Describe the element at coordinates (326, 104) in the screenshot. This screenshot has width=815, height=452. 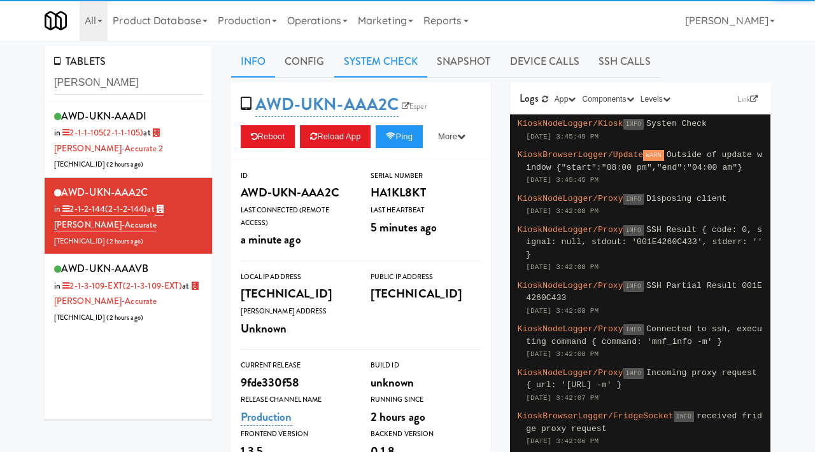
I see `a: AWD-UKN-AAA2C` at that location.